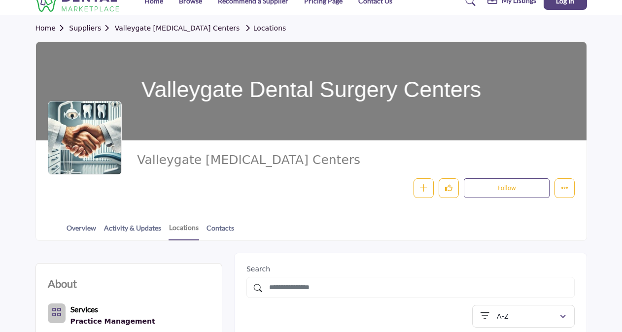 The image size is (622, 332). I want to click on button: Like, so click(448, 188).